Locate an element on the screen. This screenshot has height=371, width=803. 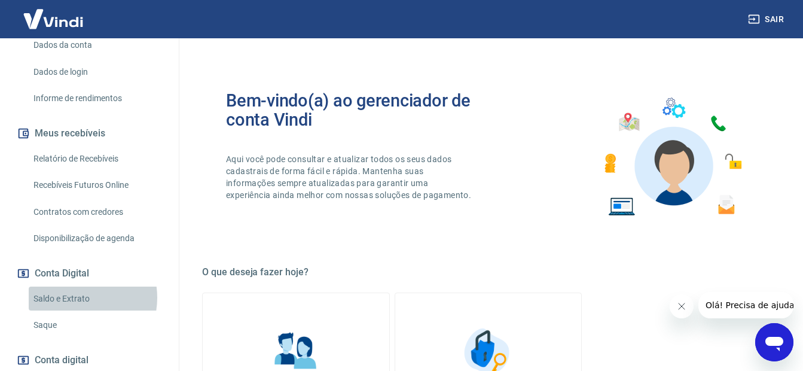
button: Sair is located at coordinates (767, 19).